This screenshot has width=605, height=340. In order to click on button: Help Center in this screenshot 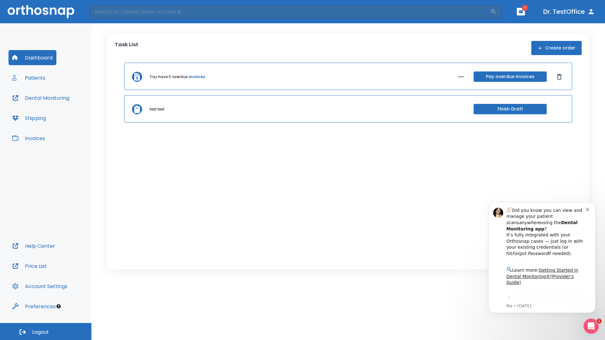, I will do `click(34, 246)`.